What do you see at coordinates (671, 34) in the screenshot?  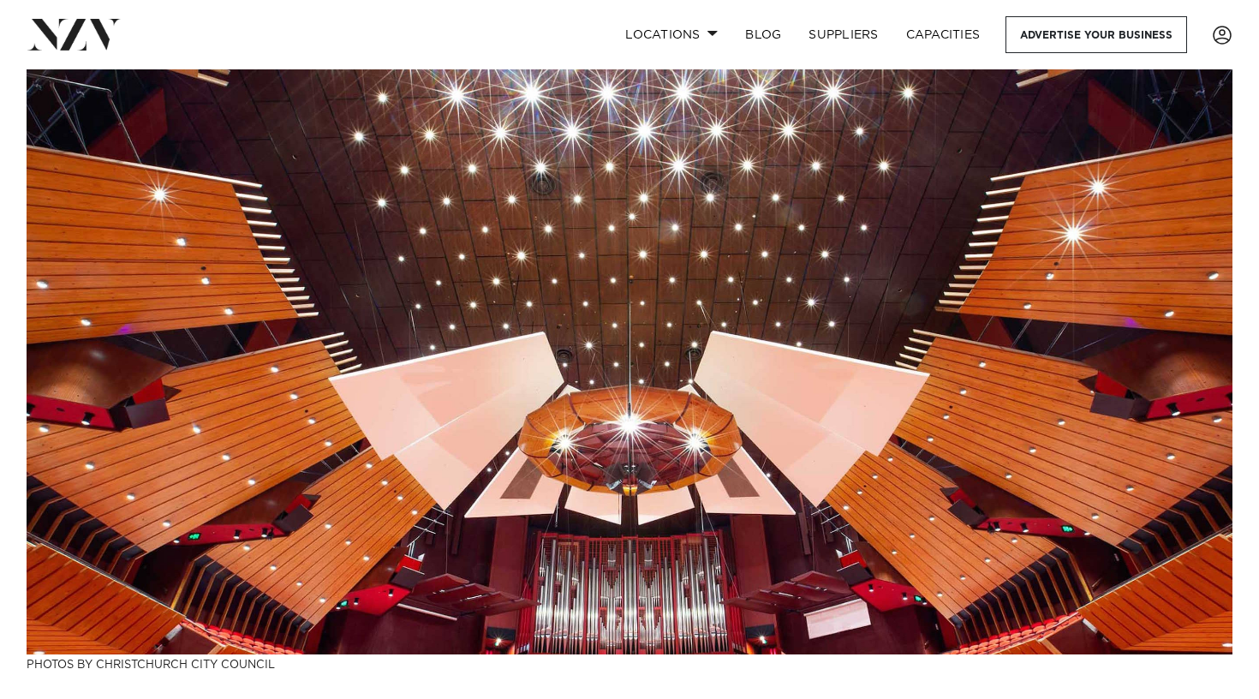 I see `a: Locations` at bounding box center [671, 34].